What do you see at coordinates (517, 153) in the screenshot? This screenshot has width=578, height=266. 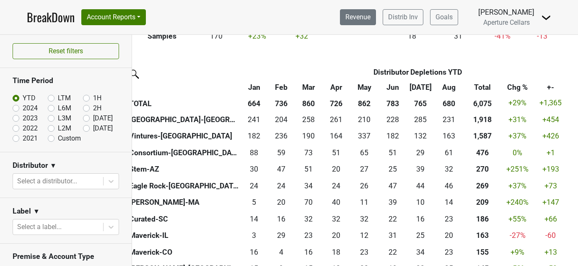 I see `td: 0 %` at bounding box center [517, 153].